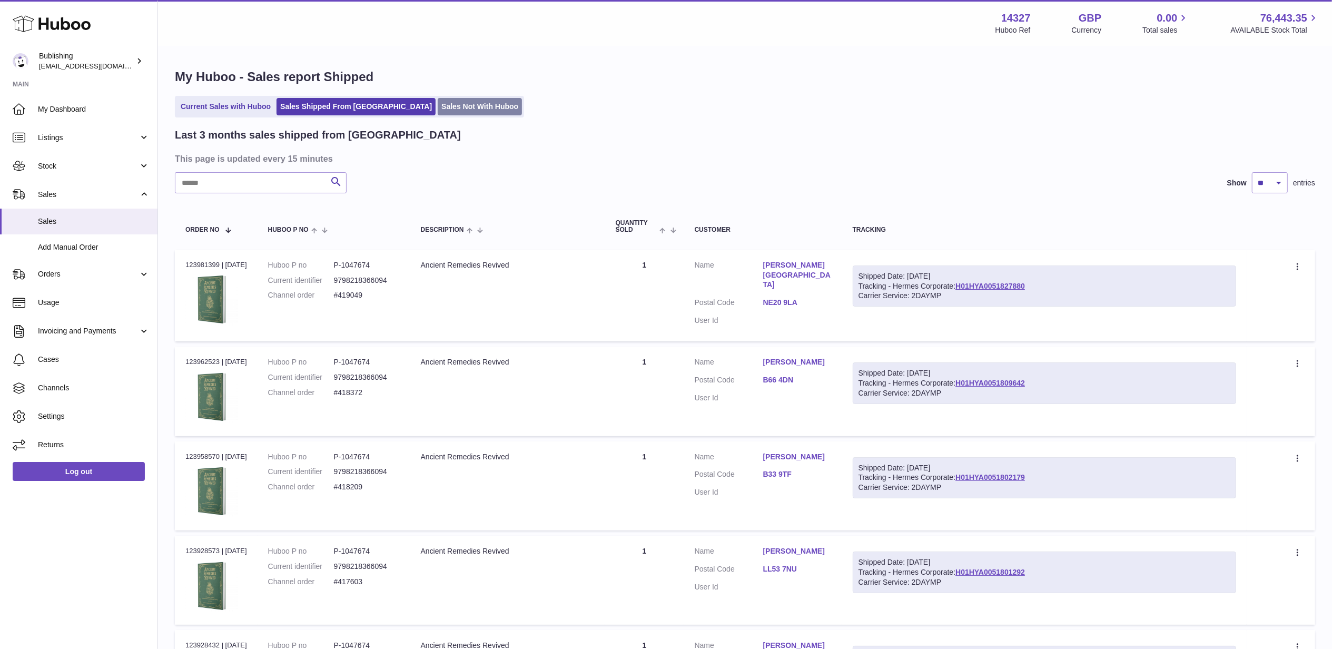  Describe the element at coordinates (480, 106) in the screenshot. I see `a: Sales Not With Huboo` at that location.